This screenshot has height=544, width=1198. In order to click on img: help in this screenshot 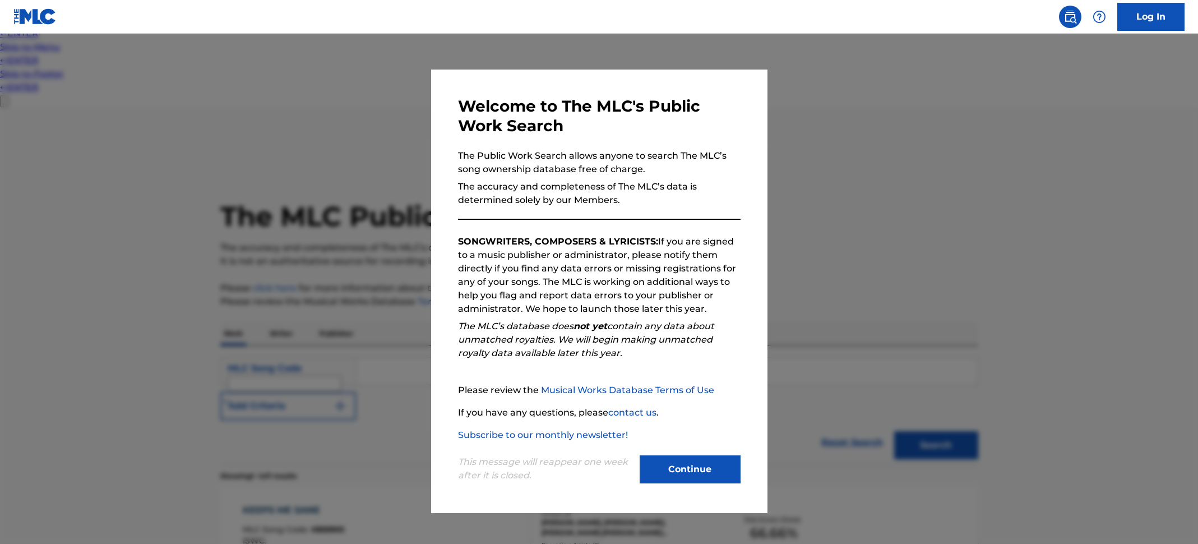, I will do `click(1099, 17)`.